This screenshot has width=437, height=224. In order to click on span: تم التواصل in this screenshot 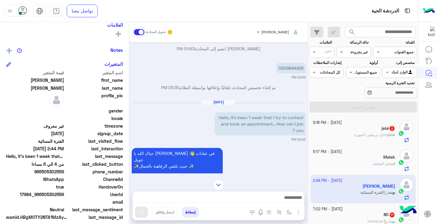, I will do `click(381, 164)`.